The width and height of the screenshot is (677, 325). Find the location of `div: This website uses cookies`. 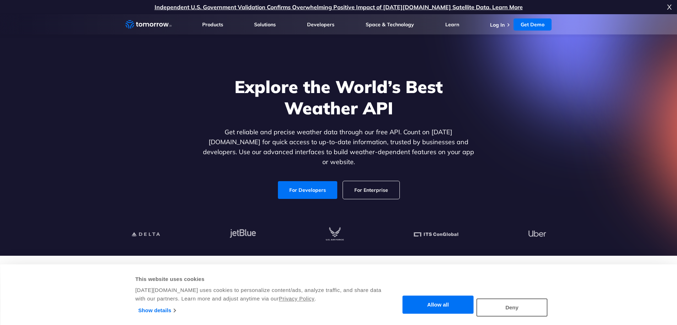

div: This website uses cookies is located at coordinates (259, 279).